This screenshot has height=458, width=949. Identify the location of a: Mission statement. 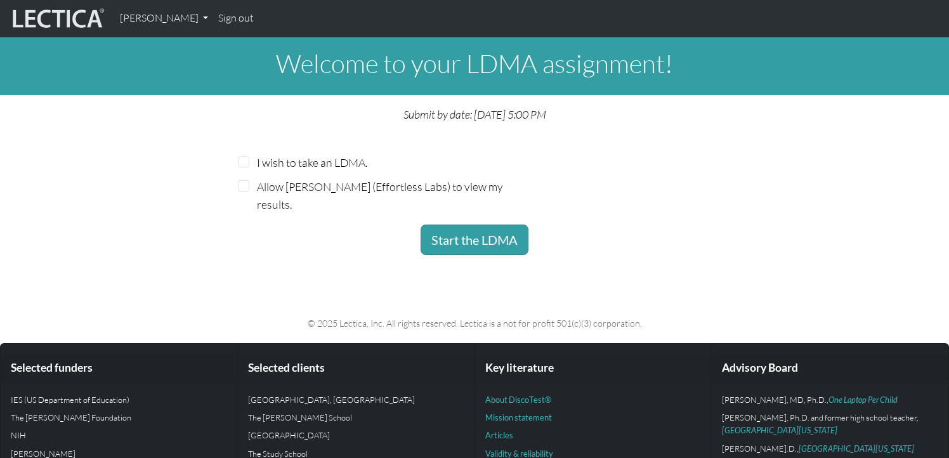
(518, 417).